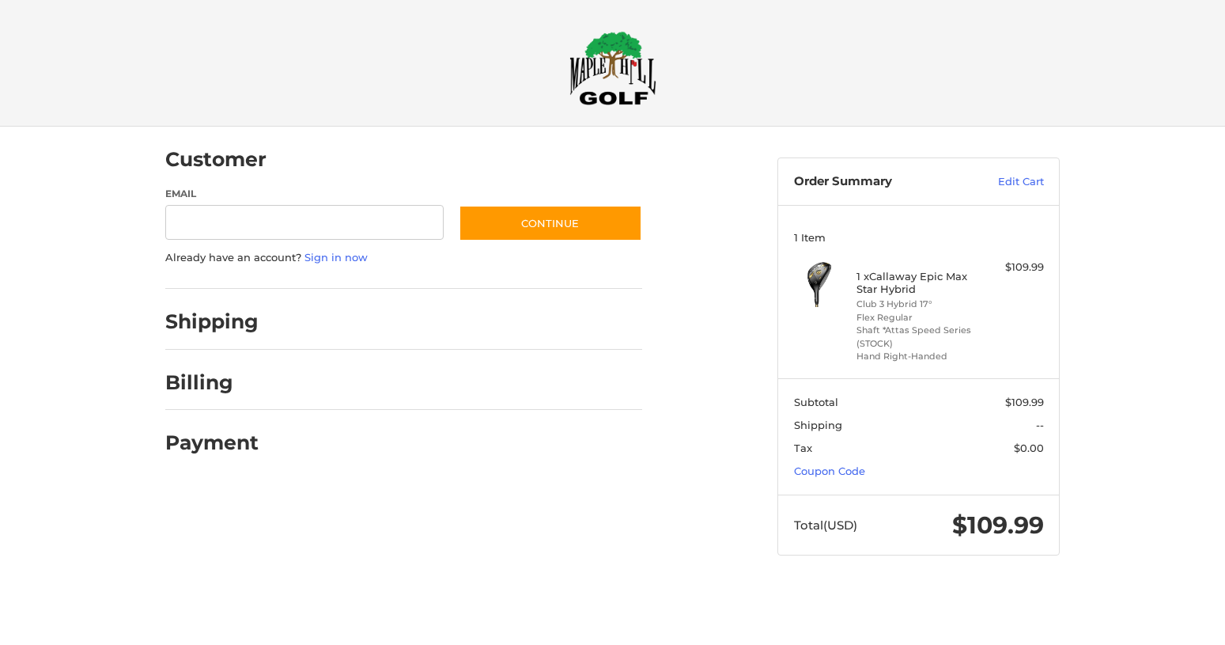  What do you see at coordinates (826, 524) in the screenshot?
I see `span: Total (USD)` at bounding box center [826, 524].